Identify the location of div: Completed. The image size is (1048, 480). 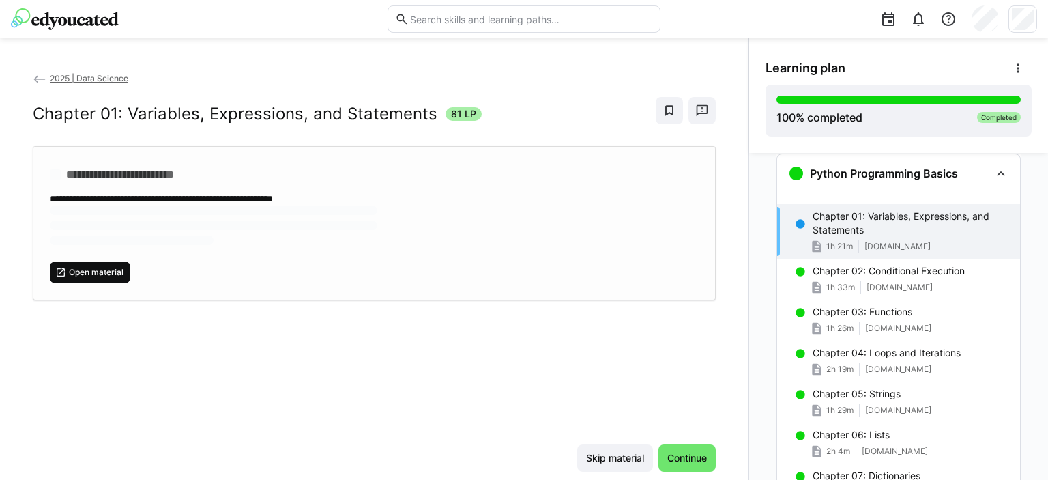
(999, 117).